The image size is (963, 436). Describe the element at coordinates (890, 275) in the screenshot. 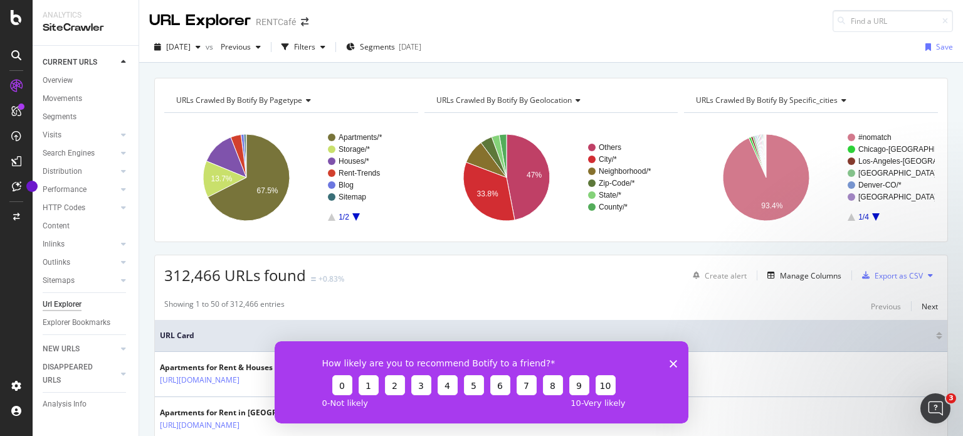

I see `button: Export as CSV` at that location.